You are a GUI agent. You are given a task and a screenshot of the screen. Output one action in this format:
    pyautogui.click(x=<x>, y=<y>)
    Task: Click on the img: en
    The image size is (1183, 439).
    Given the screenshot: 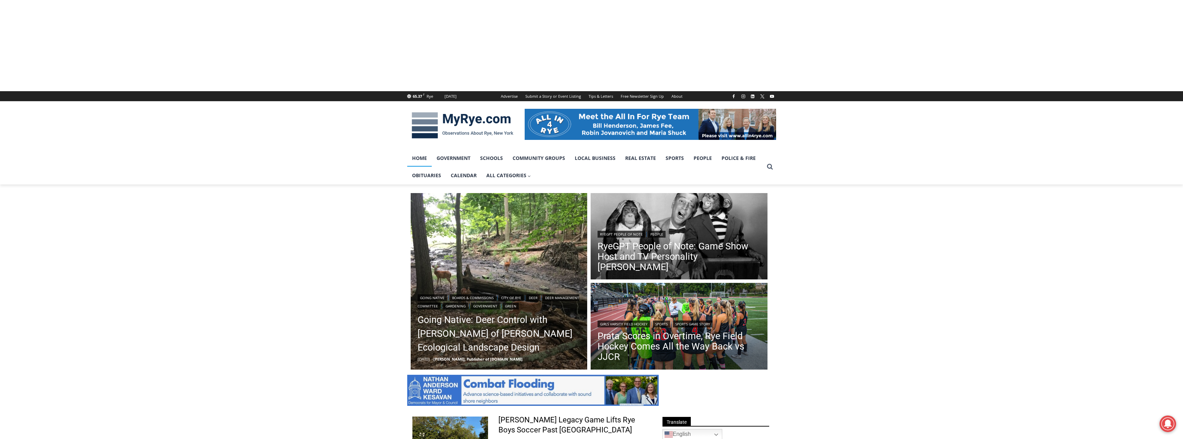 What is the action you would take?
    pyautogui.click(x=669, y=435)
    